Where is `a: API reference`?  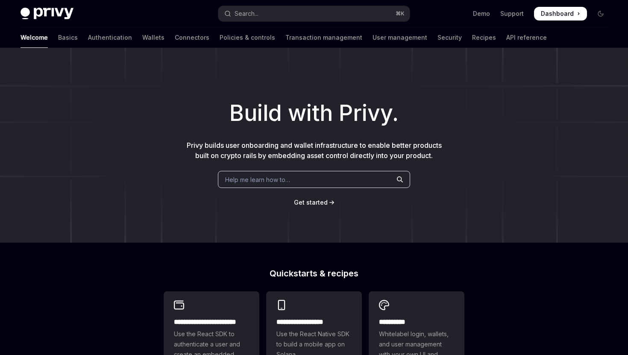 a: API reference is located at coordinates (527, 38).